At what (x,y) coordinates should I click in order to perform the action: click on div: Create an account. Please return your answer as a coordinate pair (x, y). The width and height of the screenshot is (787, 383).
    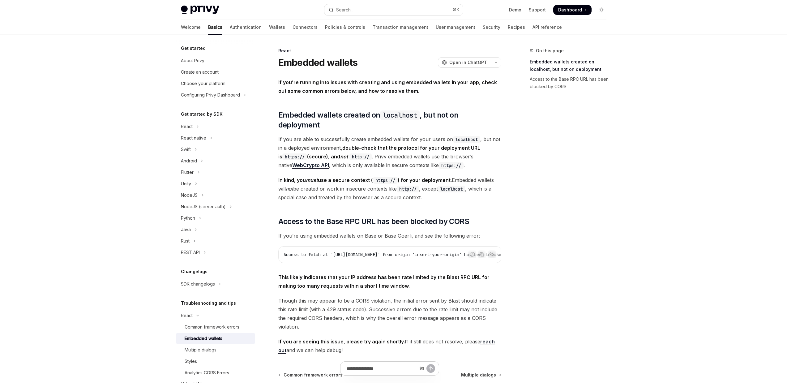
    Looking at the image, I should click on (200, 72).